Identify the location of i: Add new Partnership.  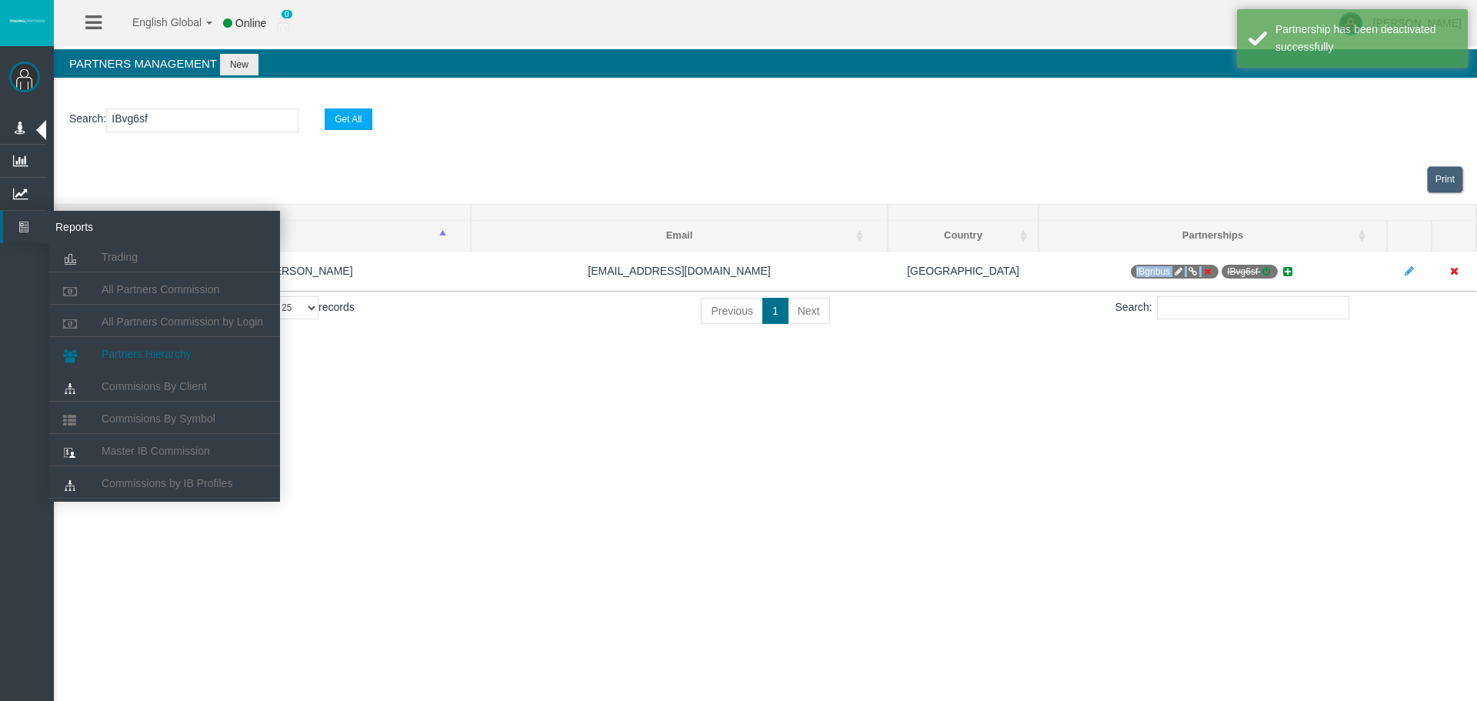
(1288, 272).